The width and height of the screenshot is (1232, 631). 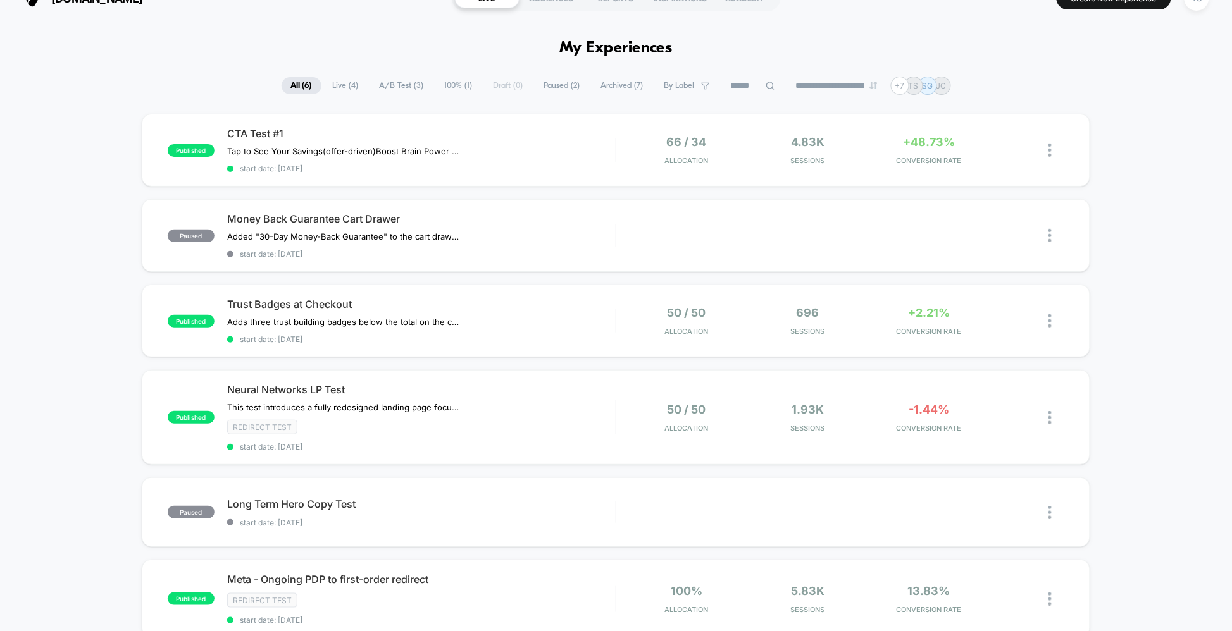 What do you see at coordinates (421, 579) in the screenshot?
I see `span: Meta - Ongoing PDP to first-order redirect` at bounding box center [421, 579].